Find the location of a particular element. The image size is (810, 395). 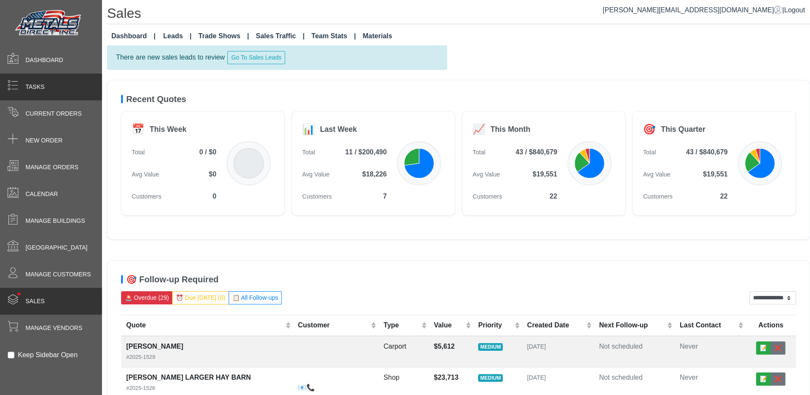

strong: $5,612 is located at coordinates (444, 346).